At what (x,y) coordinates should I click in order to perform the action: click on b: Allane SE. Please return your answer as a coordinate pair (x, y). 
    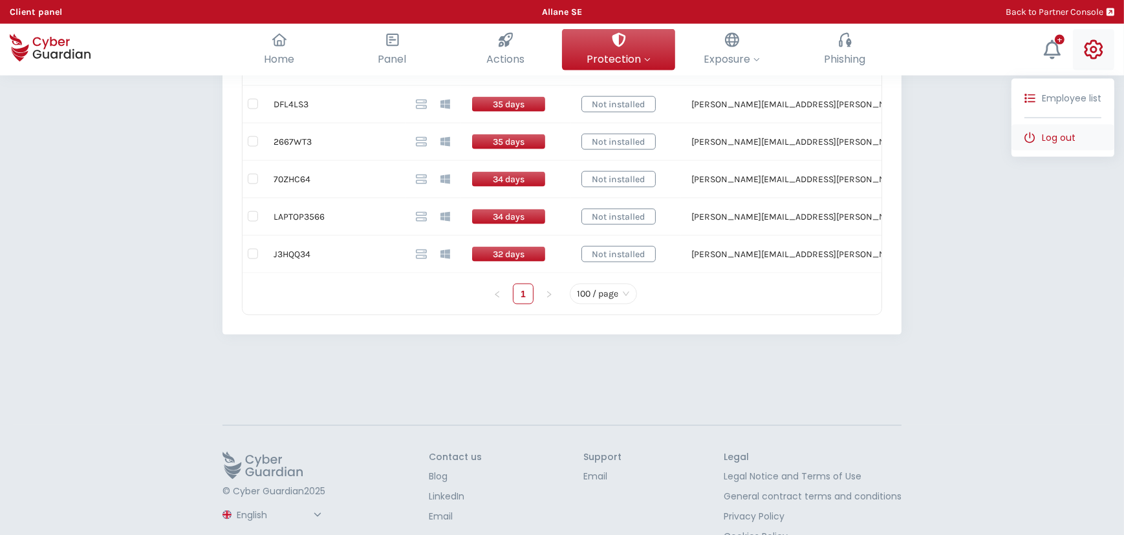
    Looking at the image, I should click on (562, 12).